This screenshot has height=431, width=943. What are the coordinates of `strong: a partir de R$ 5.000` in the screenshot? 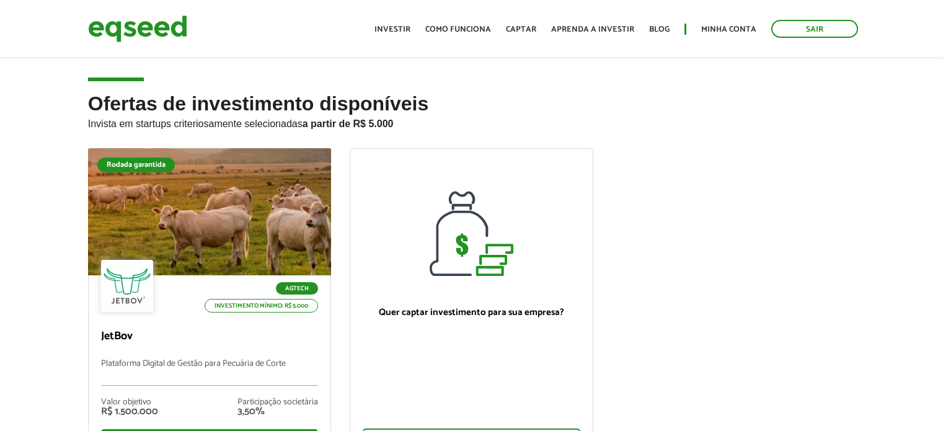 It's located at (348, 123).